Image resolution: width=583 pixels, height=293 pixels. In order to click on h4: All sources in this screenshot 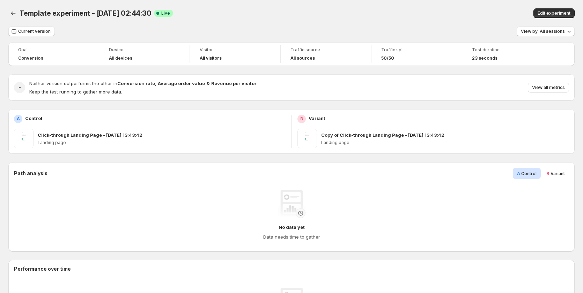, I will do `click(303, 58)`.